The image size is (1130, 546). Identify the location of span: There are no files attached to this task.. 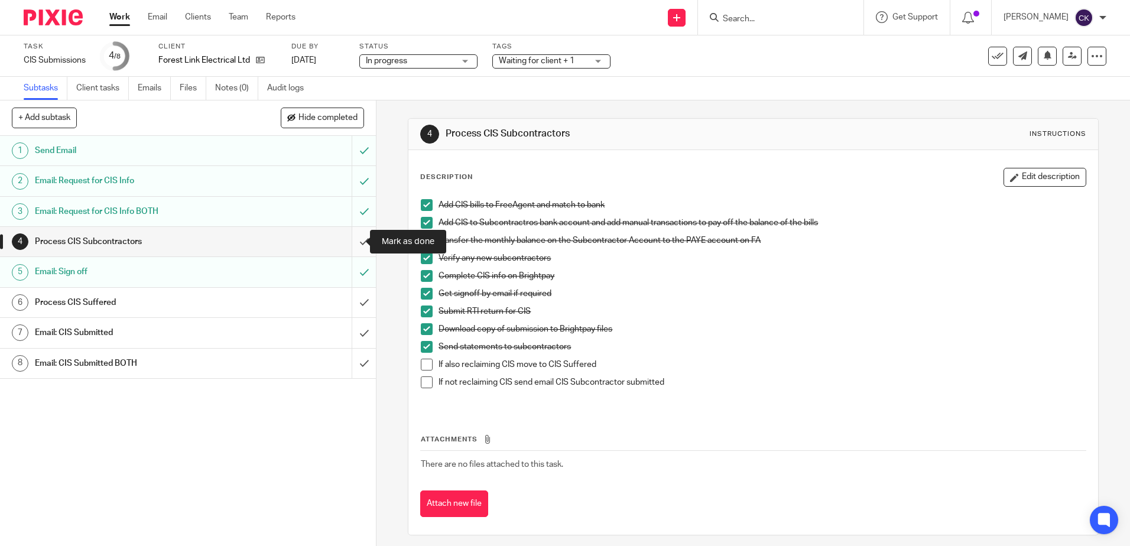
(492, 465).